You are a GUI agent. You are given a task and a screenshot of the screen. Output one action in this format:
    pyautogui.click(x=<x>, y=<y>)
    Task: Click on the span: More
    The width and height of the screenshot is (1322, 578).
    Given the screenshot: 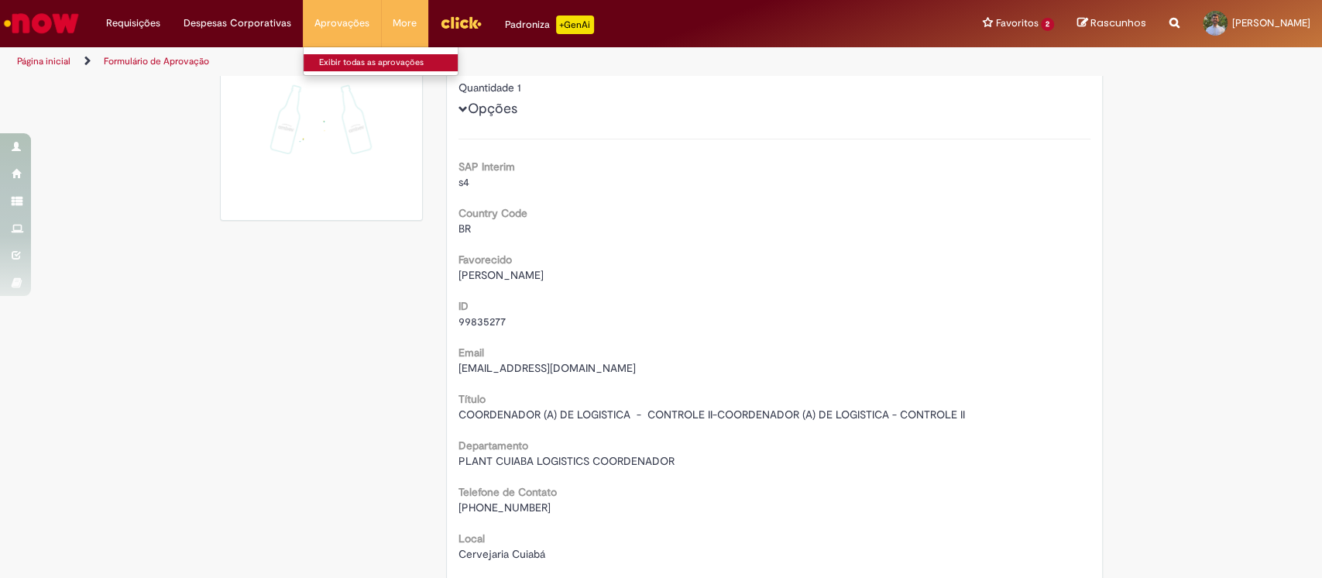 What is the action you would take?
    pyautogui.click(x=404, y=23)
    